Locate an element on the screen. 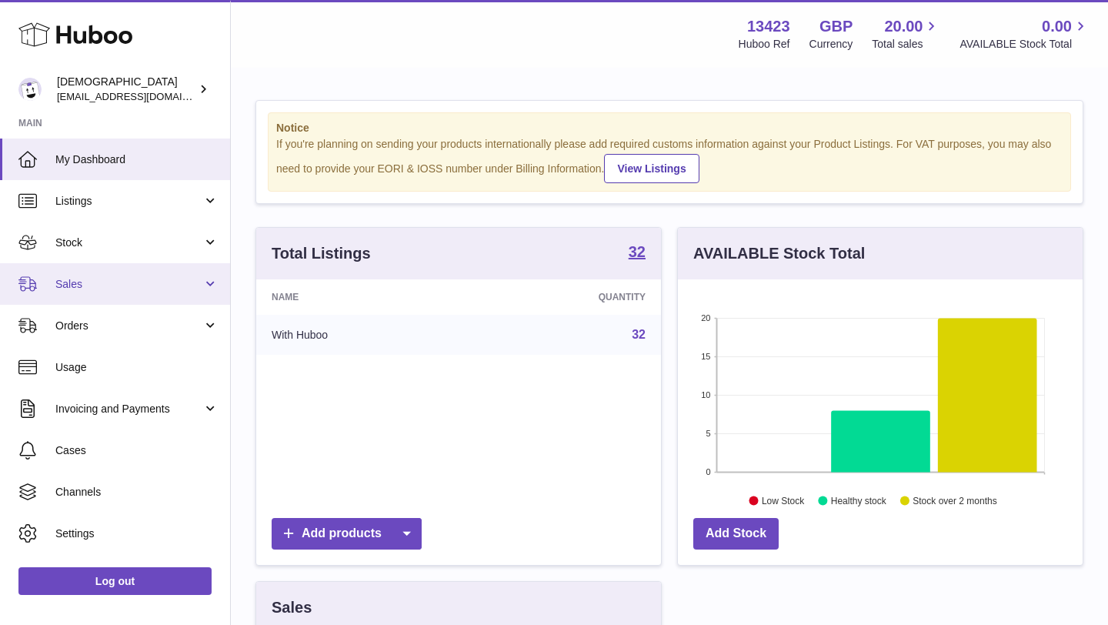  a: 0.00 AVAILABLE Stock Total is located at coordinates (1024, 34).